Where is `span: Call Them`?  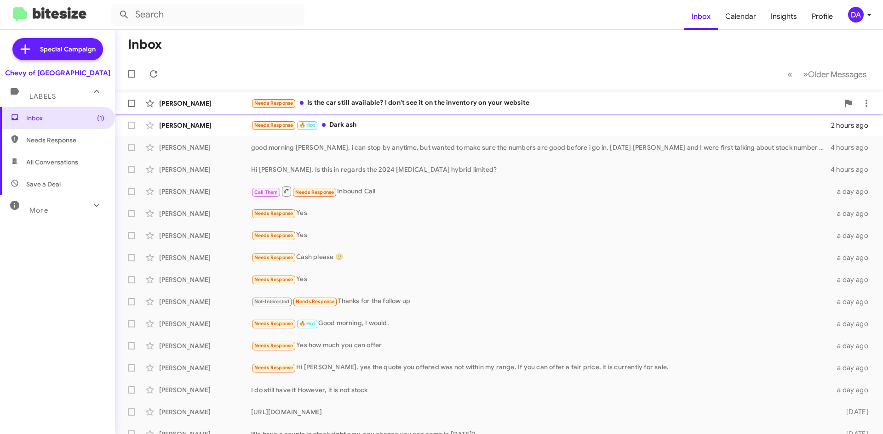
span: Call Them is located at coordinates (266, 192).